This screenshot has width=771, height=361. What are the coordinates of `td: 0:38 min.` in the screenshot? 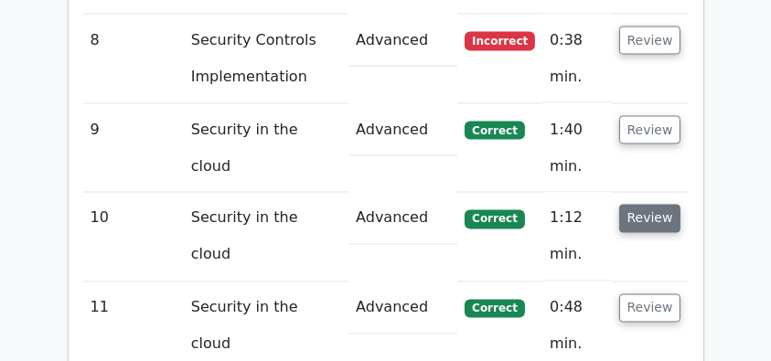 It's located at (576, 59).